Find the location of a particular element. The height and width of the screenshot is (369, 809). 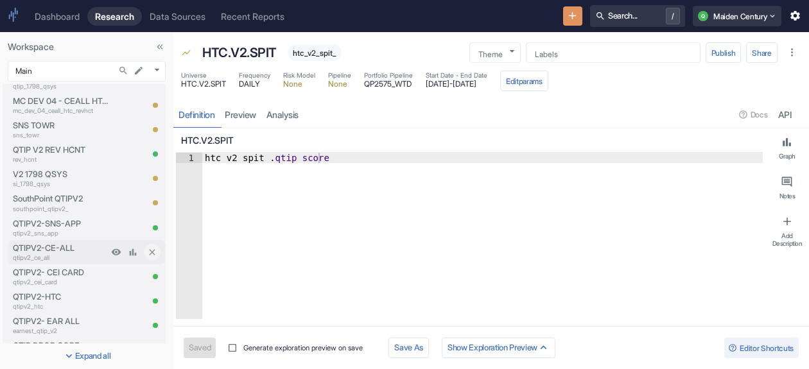

span: Generate exploration preview on save is located at coordinates (303, 348).